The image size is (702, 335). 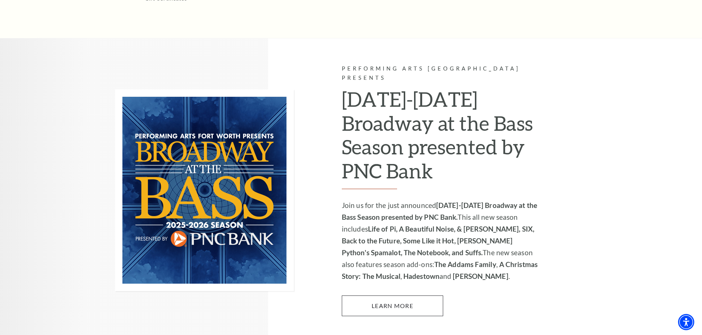 I want to click on strong: Hadestown, so click(x=422, y=276).